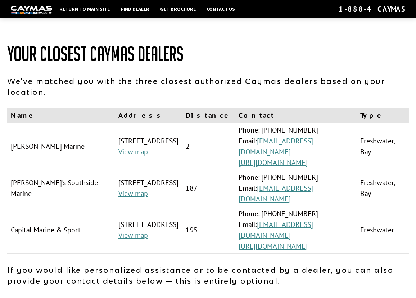  What do you see at coordinates (221, 9) in the screenshot?
I see `a: Contact Us` at bounding box center [221, 9].